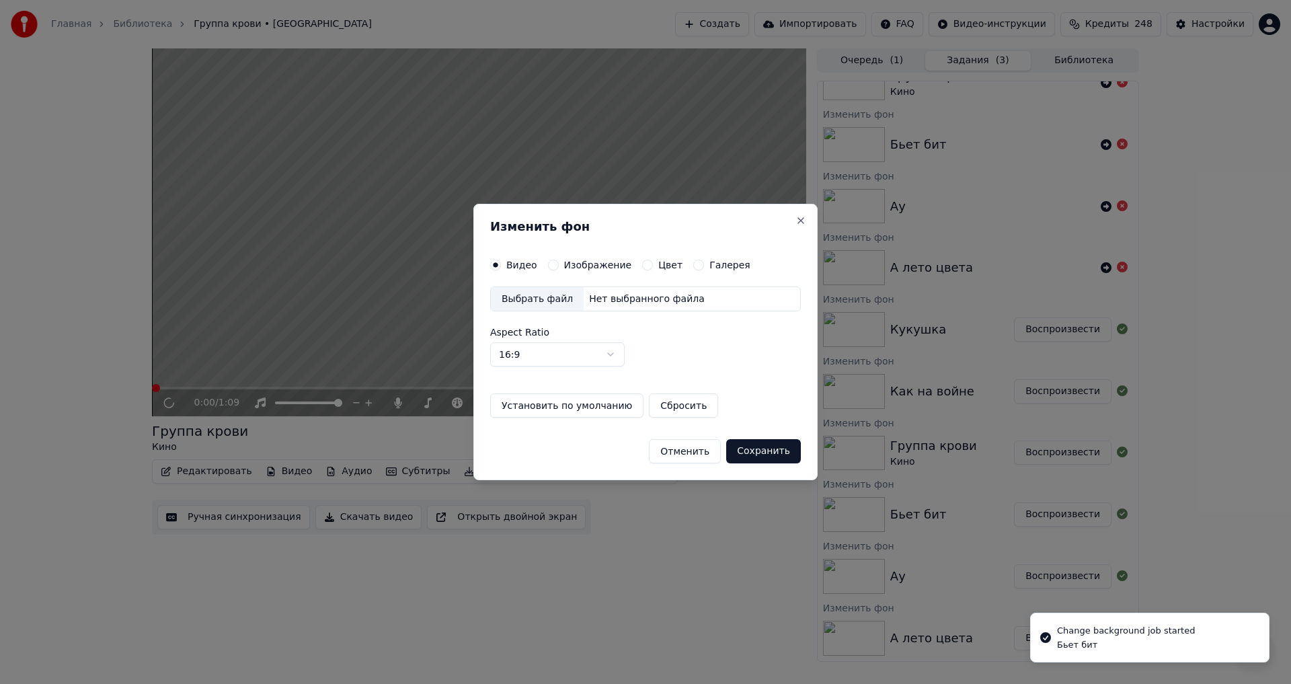 This screenshot has height=684, width=1291. I want to click on label: Видео, so click(522, 265).